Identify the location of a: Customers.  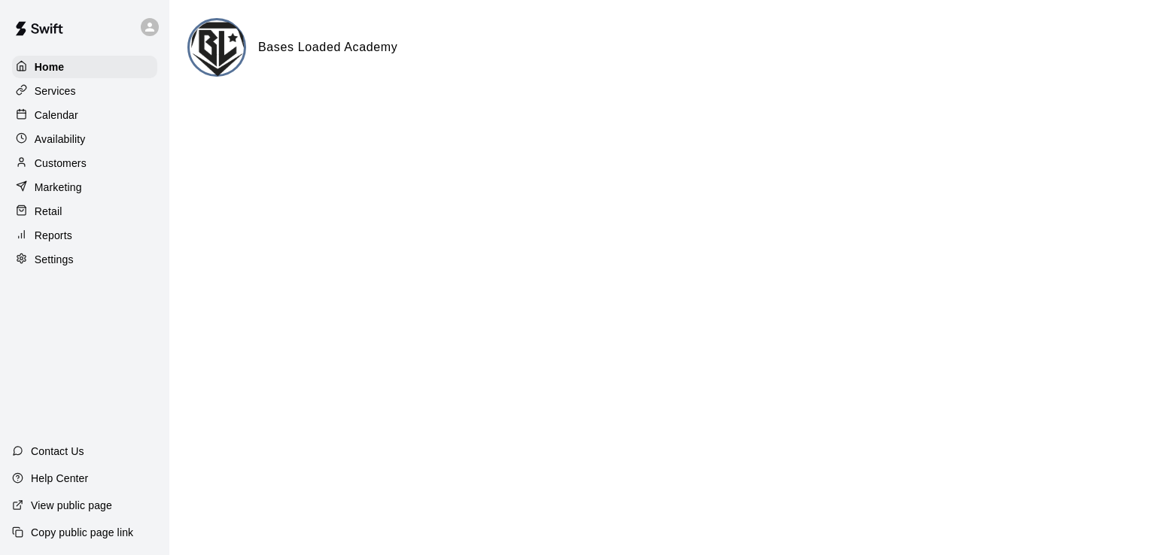
(84, 163).